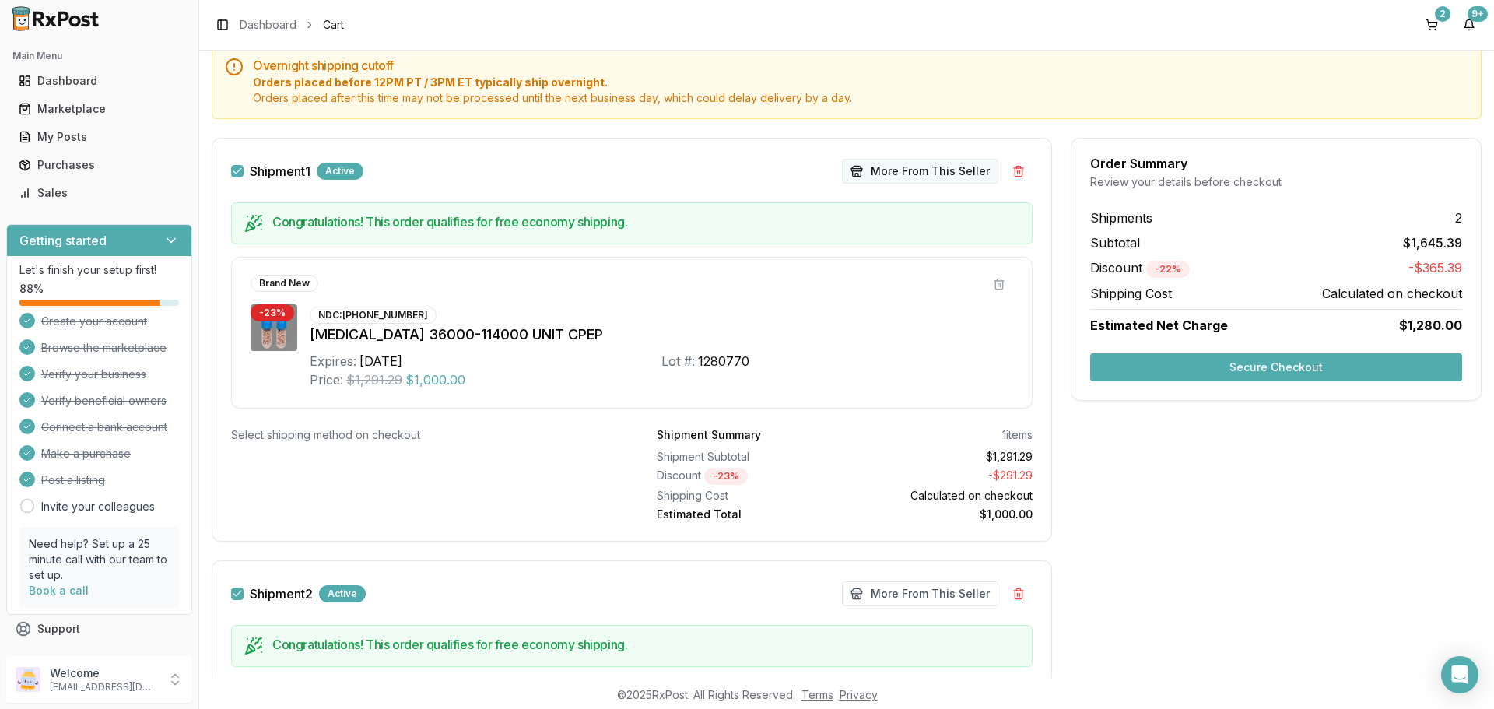 The image size is (1494, 709). Describe the element at coordinates (99, 657) in the screenshot. I see `button: Feedback` at that location.